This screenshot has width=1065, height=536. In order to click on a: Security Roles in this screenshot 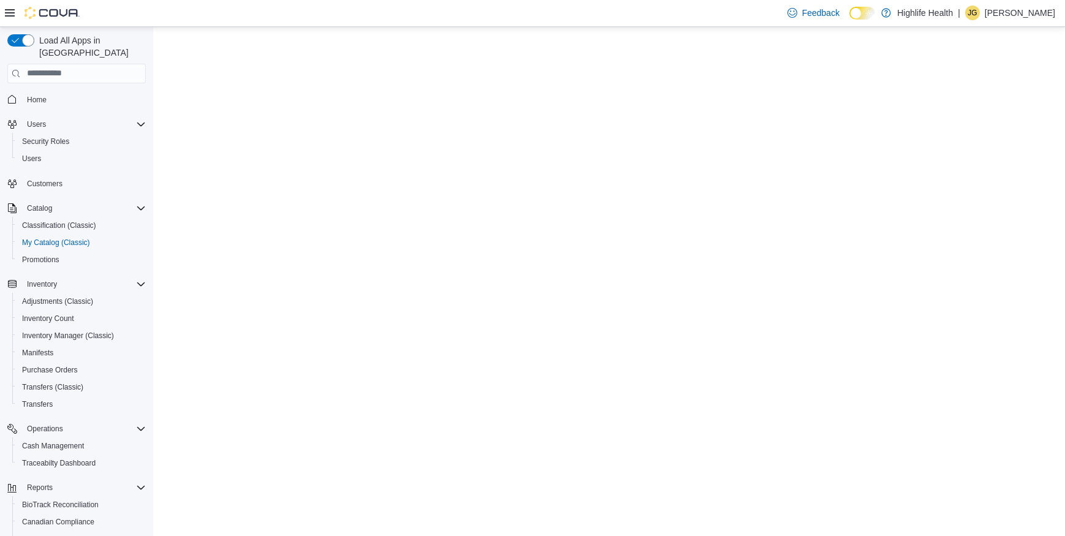, I will do `click(45, 141)`.